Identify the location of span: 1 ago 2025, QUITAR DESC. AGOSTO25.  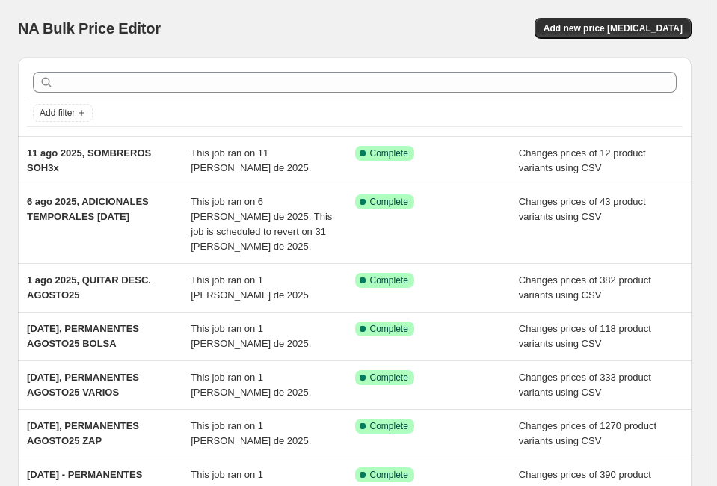
(89, 287).